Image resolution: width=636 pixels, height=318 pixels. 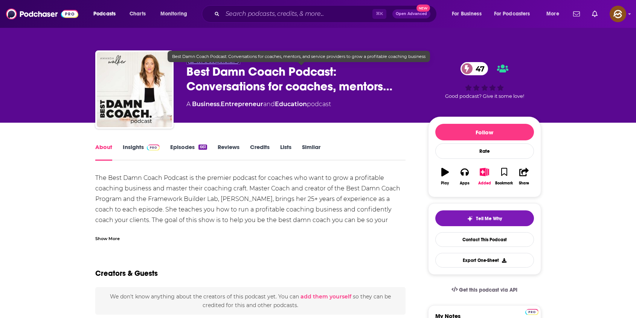 I want to click on div: Search podcasts, credits, & more..., so click(x=327, y=14).